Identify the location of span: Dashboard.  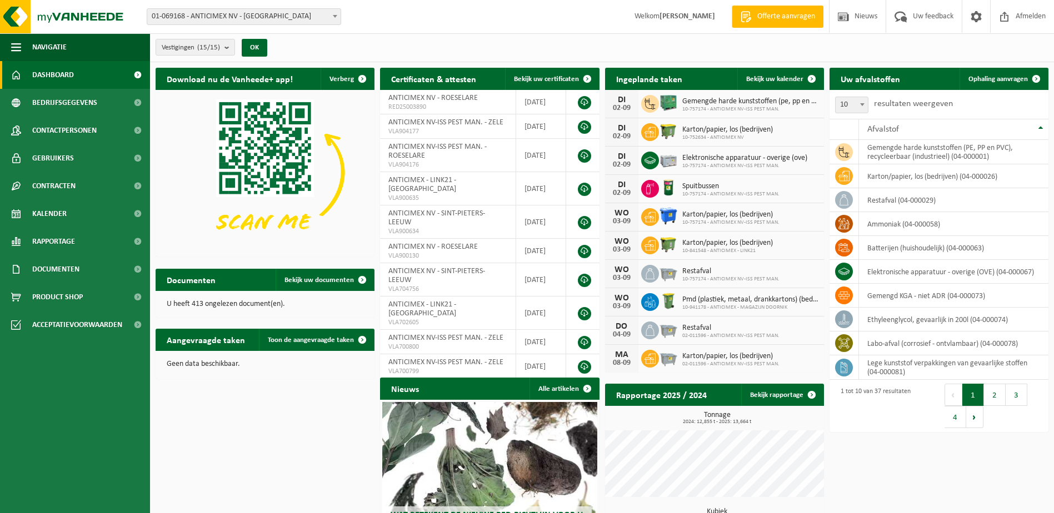
(53, 75).